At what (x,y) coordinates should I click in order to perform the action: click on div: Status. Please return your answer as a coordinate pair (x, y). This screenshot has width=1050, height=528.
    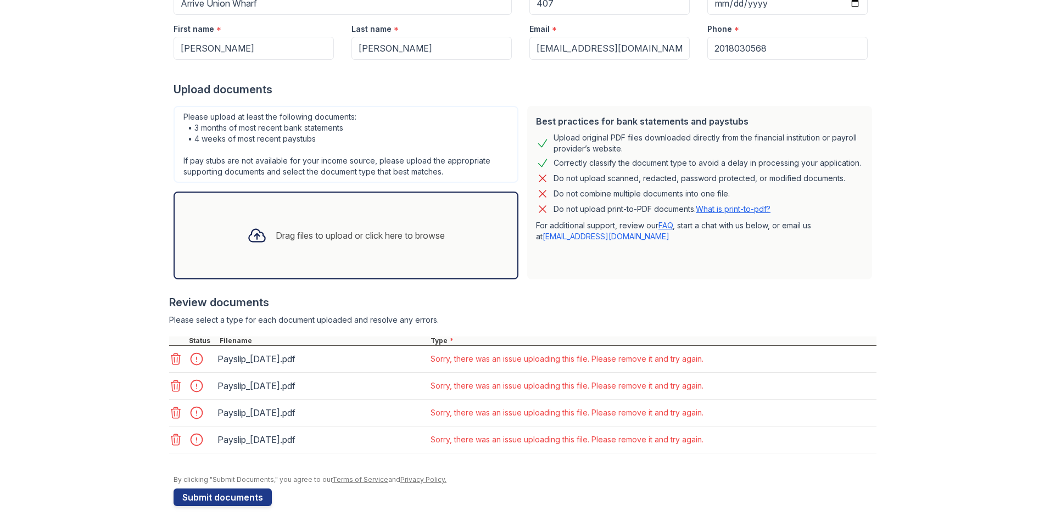
    Looking at the image, I should click on (202, 341).